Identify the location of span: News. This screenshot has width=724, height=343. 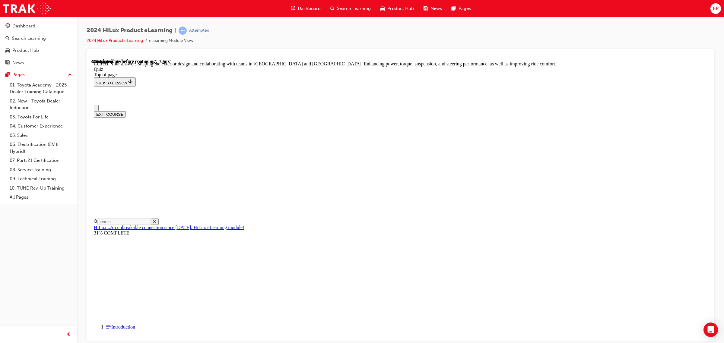
(436, 8).